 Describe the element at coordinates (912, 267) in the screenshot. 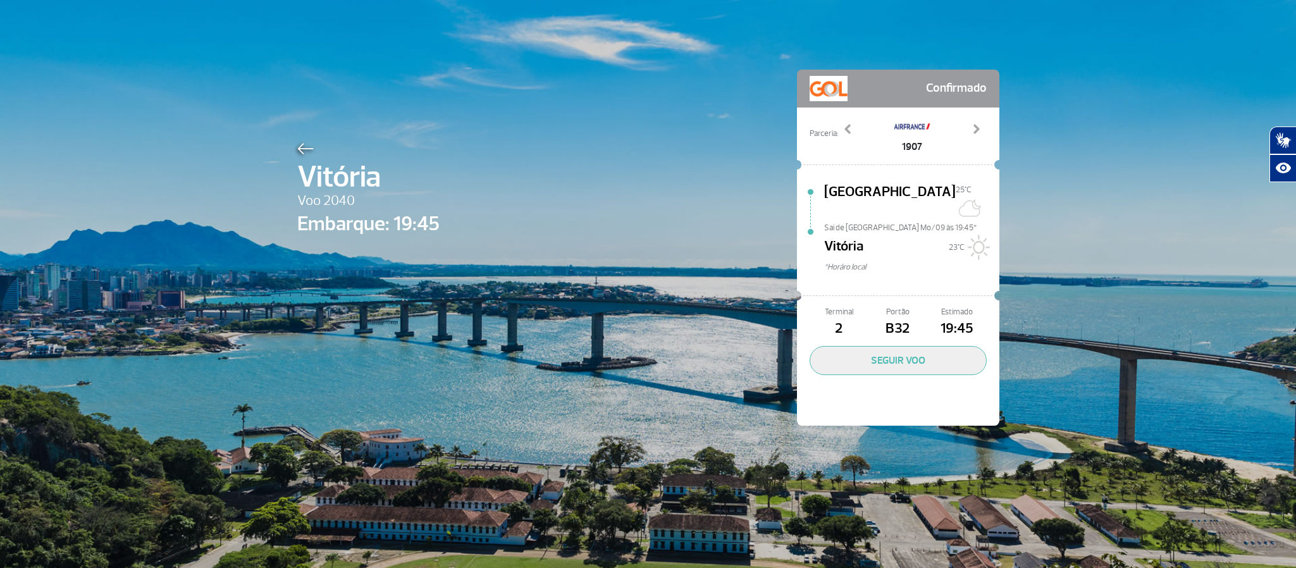

I see `span: *Horáro local` at that location.